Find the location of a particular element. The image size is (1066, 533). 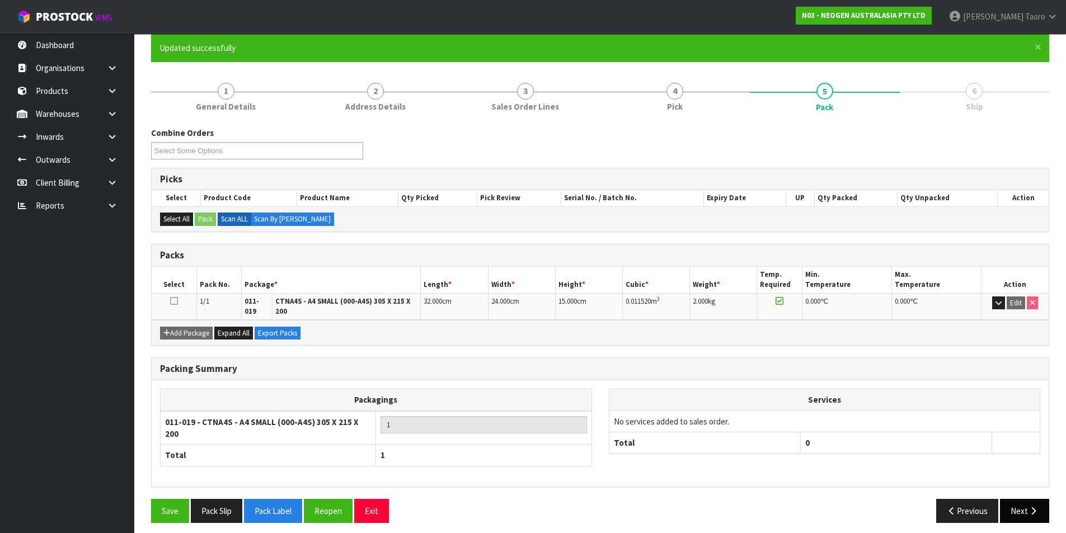

span: Address Details is located at coordinates (375, 106).